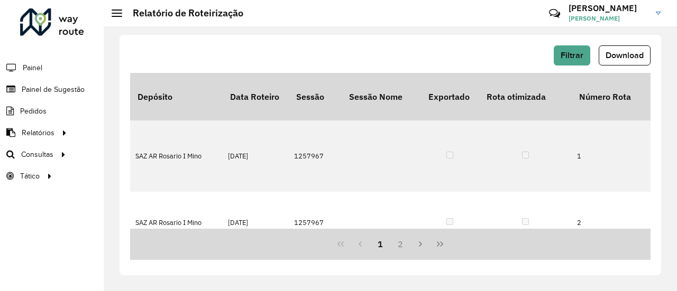 The width and height of the screenshot is (677, 291). What do you see at coordinates (32, 68) in the screenshot?
I see `span: Painel` at bounding box center [32, 68].